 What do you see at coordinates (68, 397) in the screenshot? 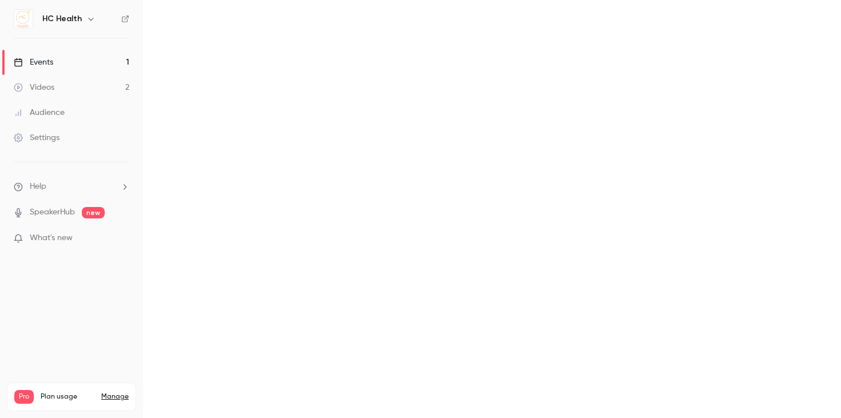
I see `span: Plan usage` at bounding box center [68, 397].